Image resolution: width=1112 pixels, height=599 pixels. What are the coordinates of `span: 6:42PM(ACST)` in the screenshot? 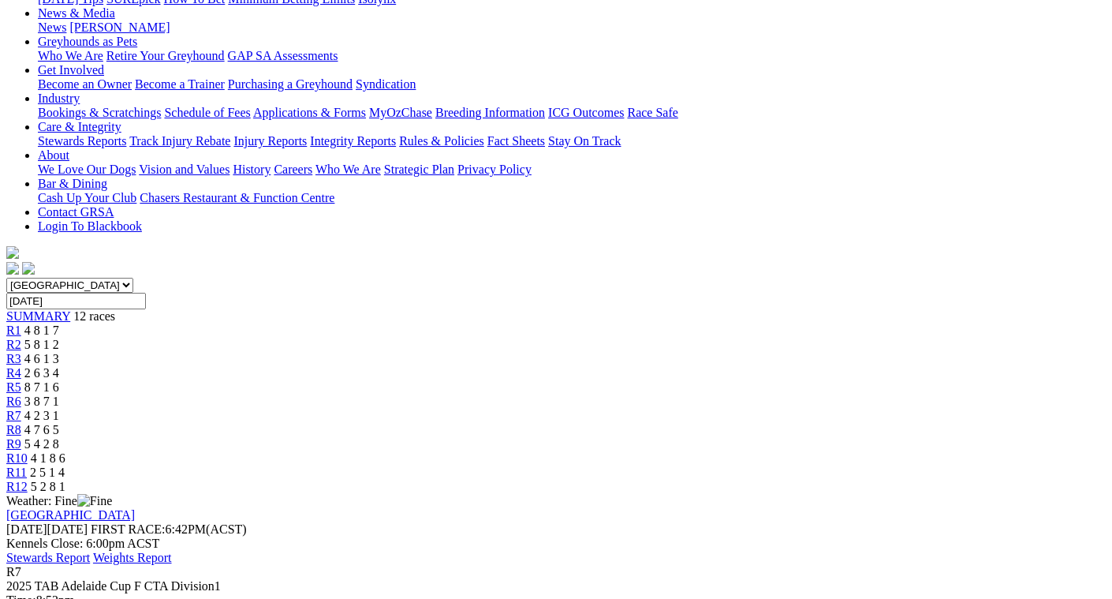 It's located at (169, 528).